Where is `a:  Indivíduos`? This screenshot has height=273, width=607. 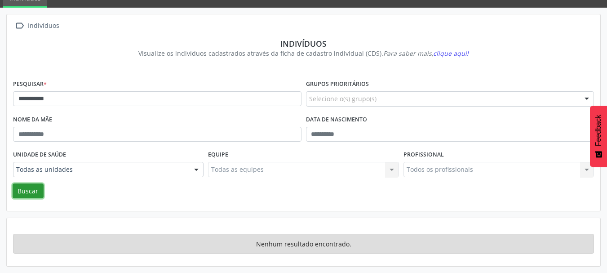 a:  Indivíduos is located at coordinates (37, 26).